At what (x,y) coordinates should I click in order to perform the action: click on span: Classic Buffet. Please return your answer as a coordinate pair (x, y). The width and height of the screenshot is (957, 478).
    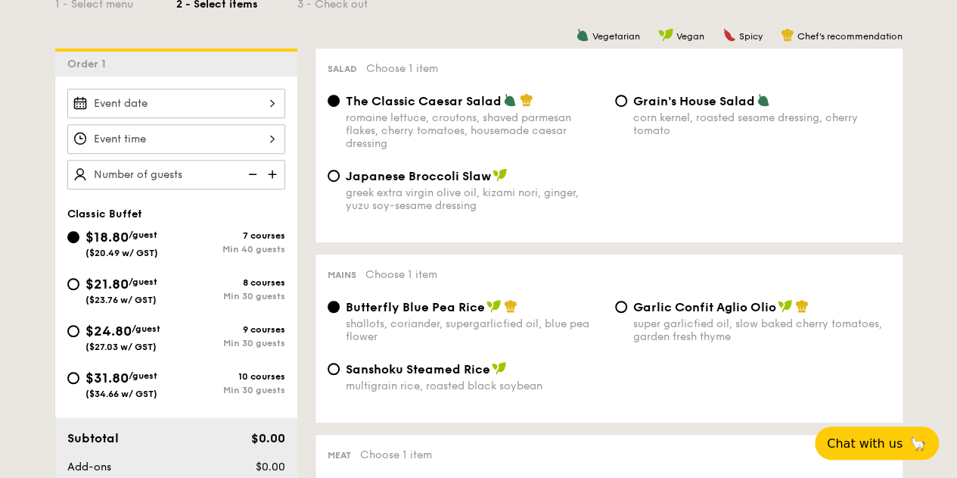
    Looking at the image, I should click on (104, 213).